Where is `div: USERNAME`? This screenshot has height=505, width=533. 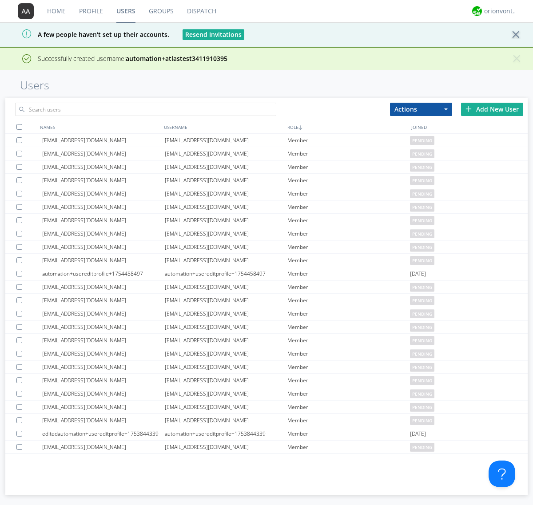 div: USERNAME is located at coordinates (224, 127).